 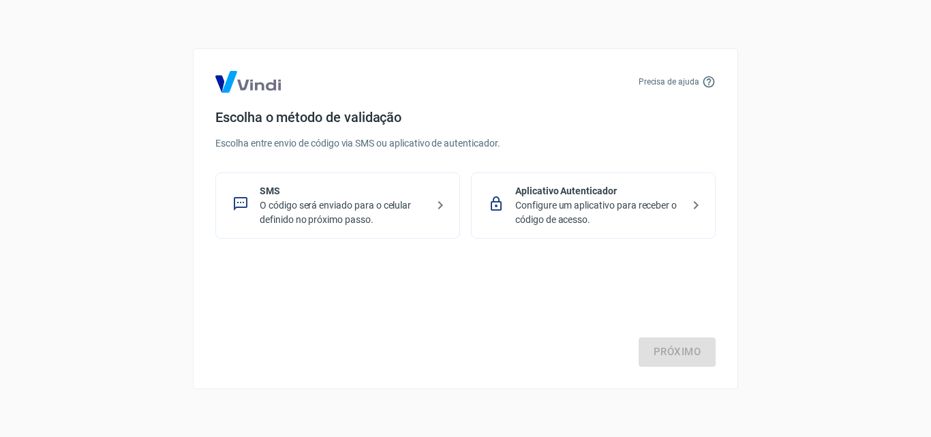 I want to click on p: O código será enviado para o celular definido no próximo passo., so click(x=343, y=213).